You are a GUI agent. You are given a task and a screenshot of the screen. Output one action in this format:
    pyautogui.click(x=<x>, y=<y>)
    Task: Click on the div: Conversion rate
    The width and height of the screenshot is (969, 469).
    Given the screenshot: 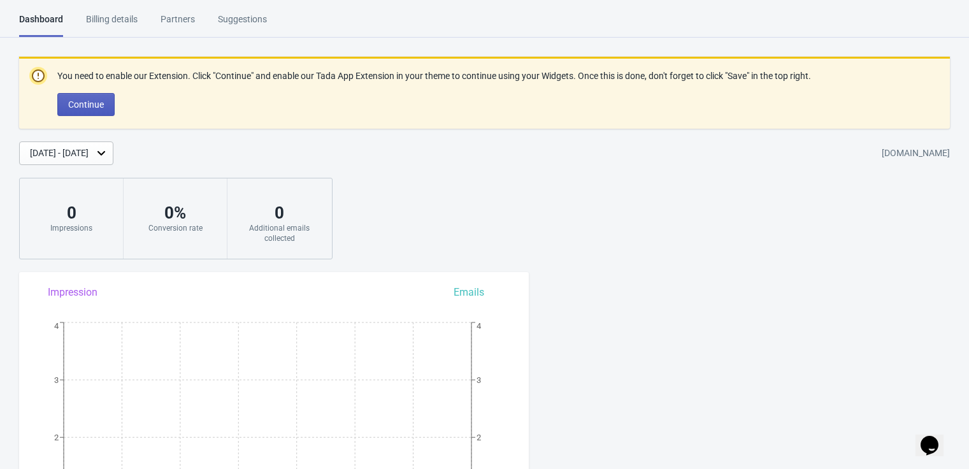 What is the action you would take?
    pyautogui.click(x=175, y=228)
    